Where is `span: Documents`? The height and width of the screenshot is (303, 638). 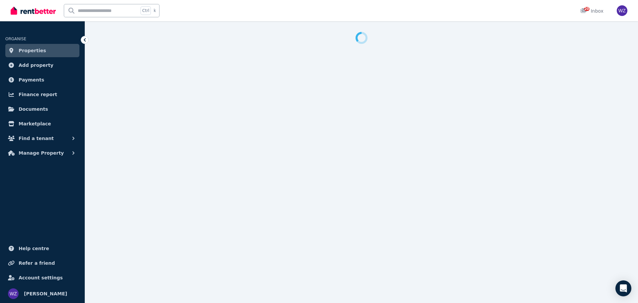
span: Documents is located at coordinates (33, 109).